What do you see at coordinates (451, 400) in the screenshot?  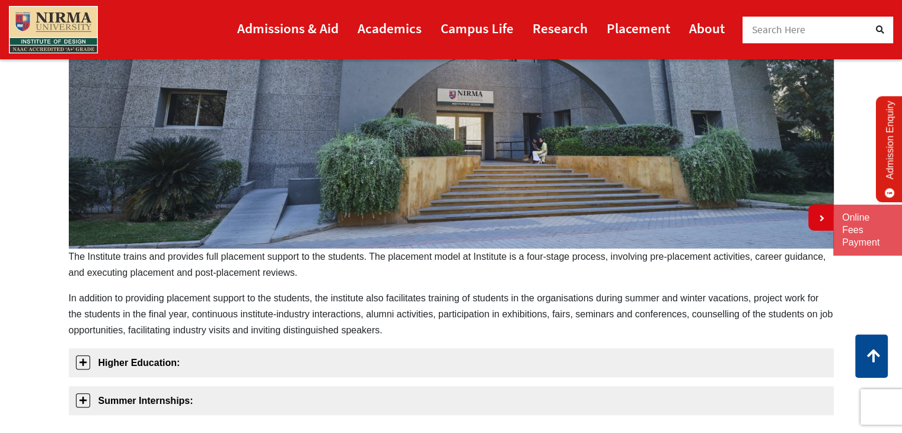 I see `a: Summer Internships:` at bounding box center [451, 400].